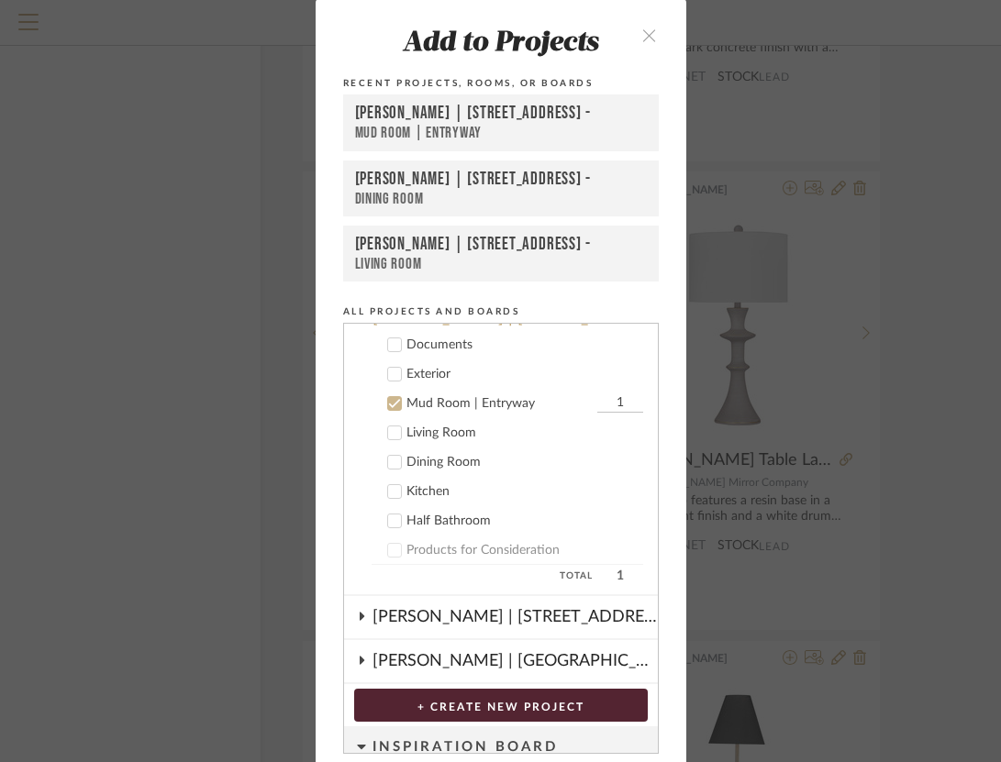 The width and height of the screenshot is (1001, 762). Describe the element at coordinates (501, 44) in the screenshot. I see `div: Add to Projects` at that location.